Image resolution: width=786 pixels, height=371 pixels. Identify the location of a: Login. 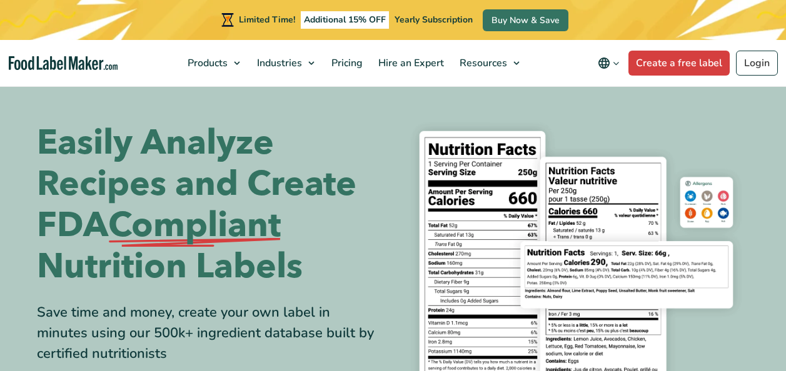
(756, 63).